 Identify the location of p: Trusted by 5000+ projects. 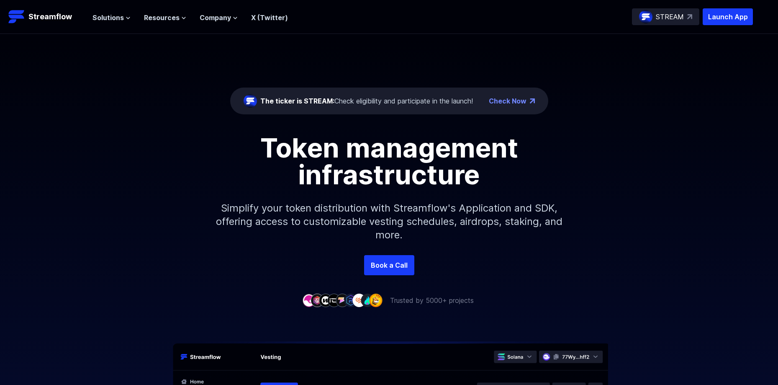
(432, 300).